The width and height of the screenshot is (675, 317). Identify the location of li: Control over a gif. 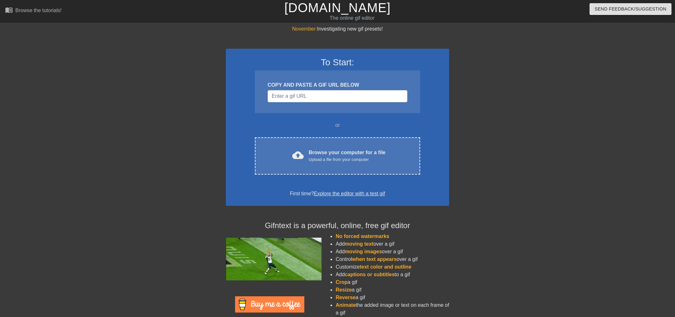
(392, 260).